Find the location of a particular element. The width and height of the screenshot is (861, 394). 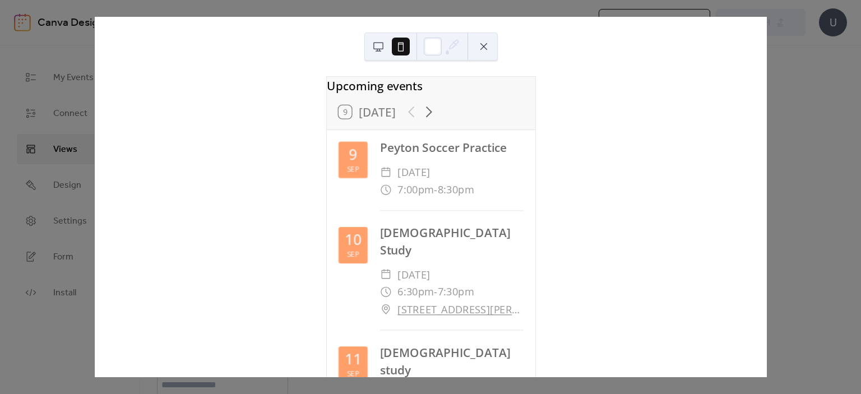

span: 6:30pm is located at coordinates (415, 292).